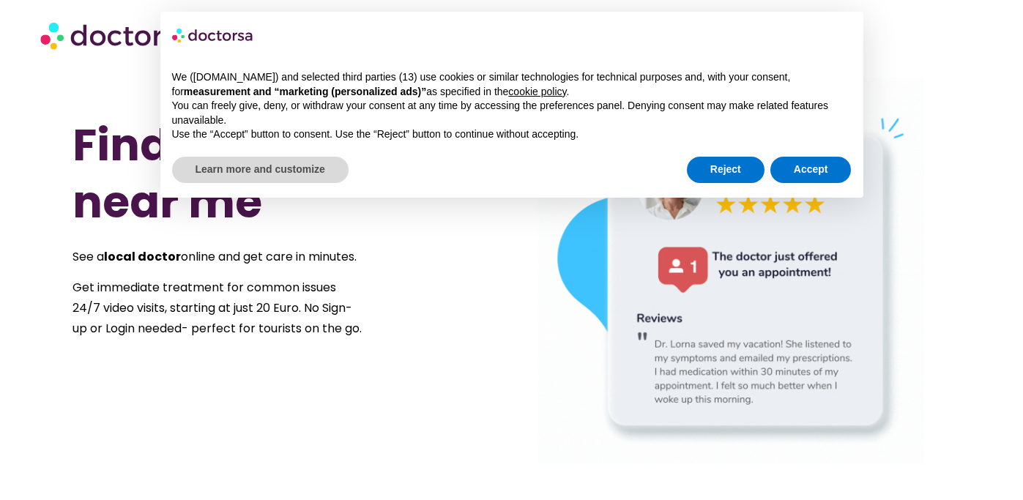  Describe the element at coordinates (811, 170) in the screenshot. I see `button: Accept` at that location.